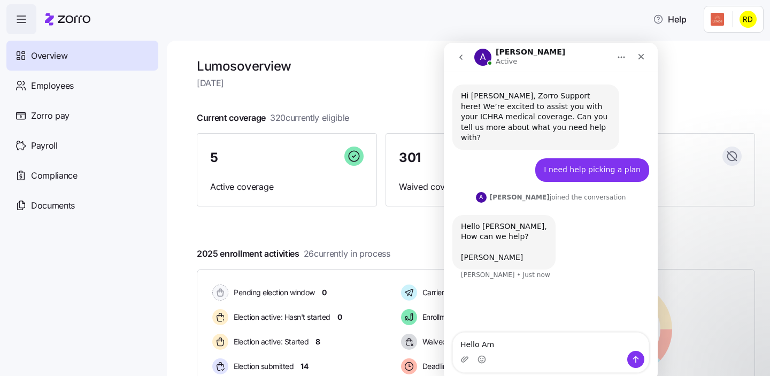  Describe the element at coordinates (310, 118) in the screenshot. I see `span: 320 currently eligible` at that location.